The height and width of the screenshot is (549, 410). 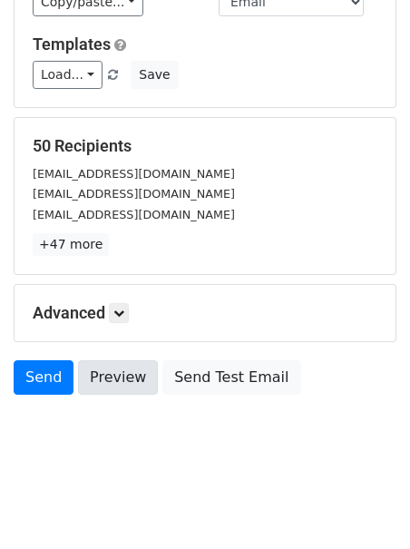 What do you see at coordinates (365, 505) in the screenshot?
I see `div: Chat Widget` at bounding box center [365, 505].